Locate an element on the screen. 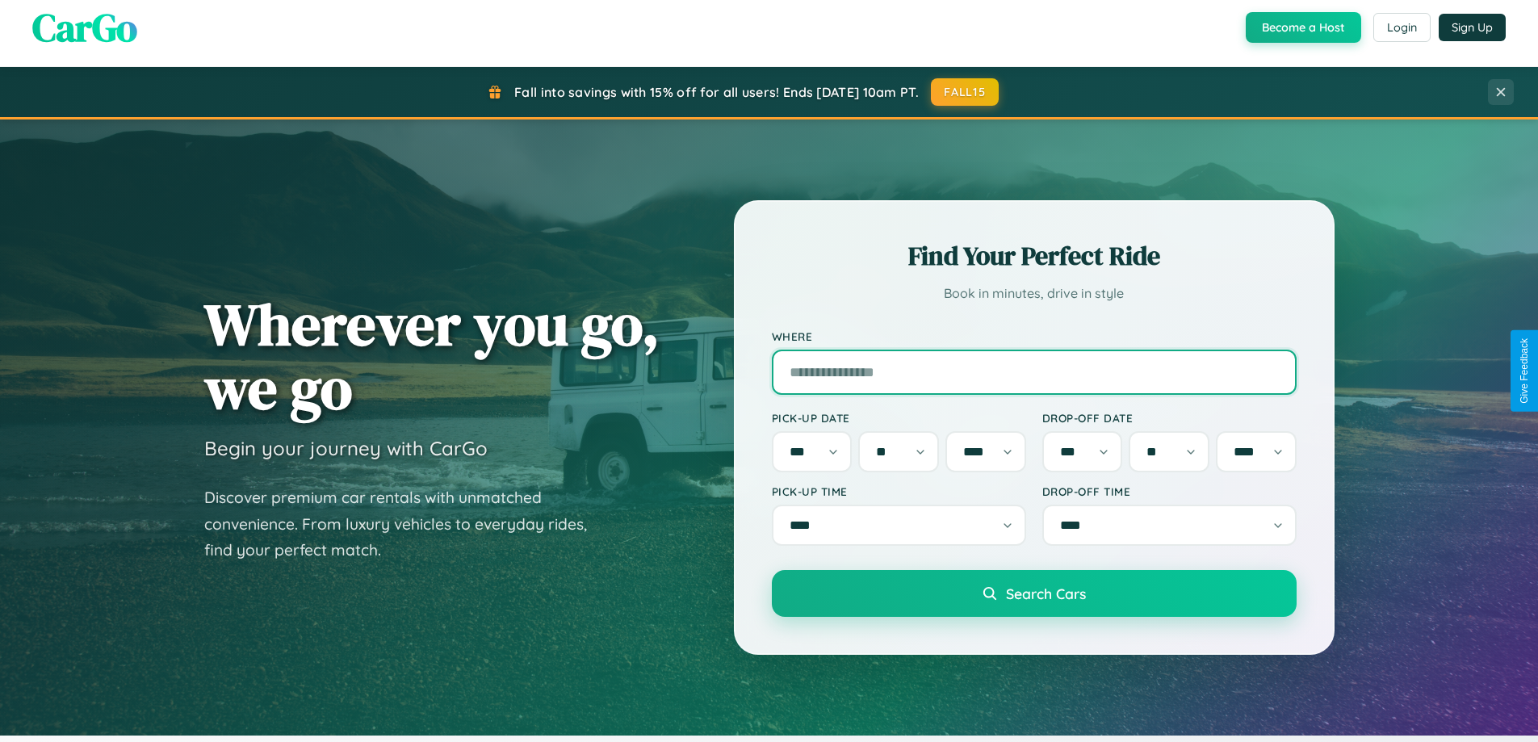 The image size is (1538, 742). label: Drop-off Date is located at coordinates (1169, 417).